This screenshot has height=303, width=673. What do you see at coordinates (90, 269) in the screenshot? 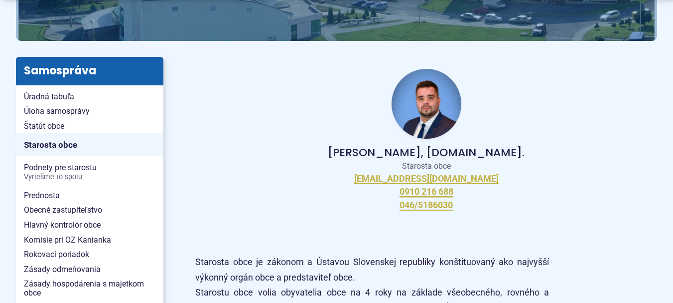
I see `span: Zásady odmeňovania` at bounding box center [90, 269].